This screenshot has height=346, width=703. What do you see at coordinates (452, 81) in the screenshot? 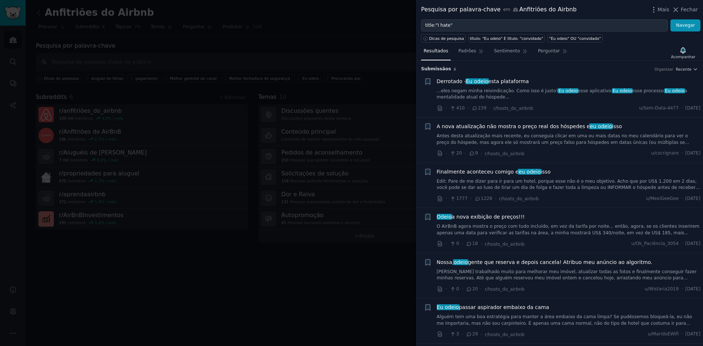
I see `font: Derrotado -` at bounding box center [452, 81].